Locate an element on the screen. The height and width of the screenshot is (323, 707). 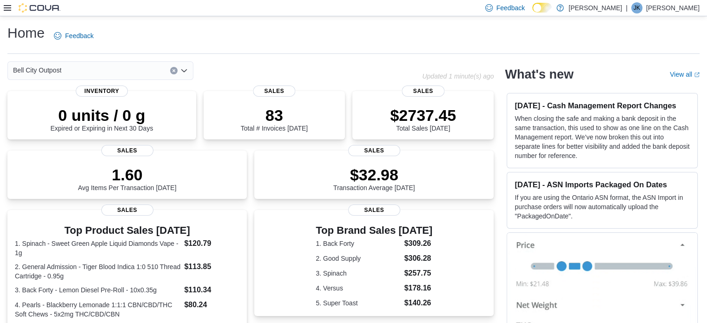
div: Expired or Expiring in Next 30 Days is located at coordinates (101, 119).